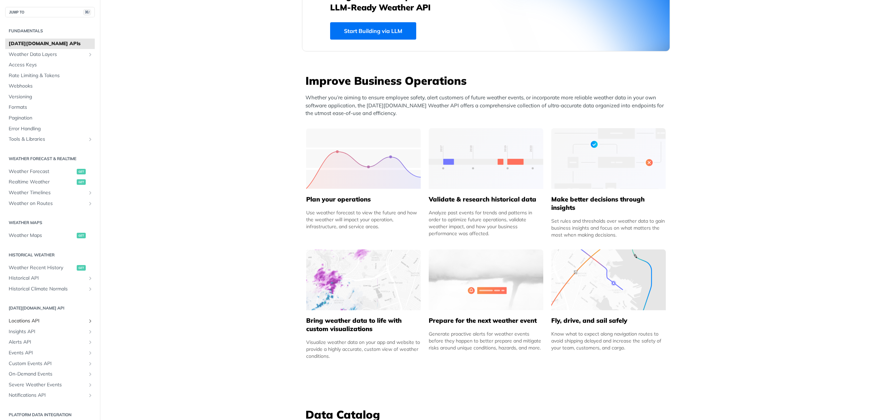 The height and width of the screenshot is (420, 872). Describe the element at coordinates (50, 193) in the screenshot. I see `a: Weather TimelinesShow subpages for Weather Timelines` at that location.